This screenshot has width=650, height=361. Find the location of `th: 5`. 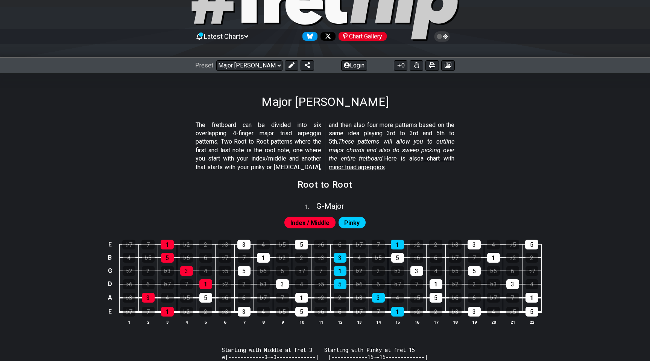

th: 5 is located at coordinates (206, 321).